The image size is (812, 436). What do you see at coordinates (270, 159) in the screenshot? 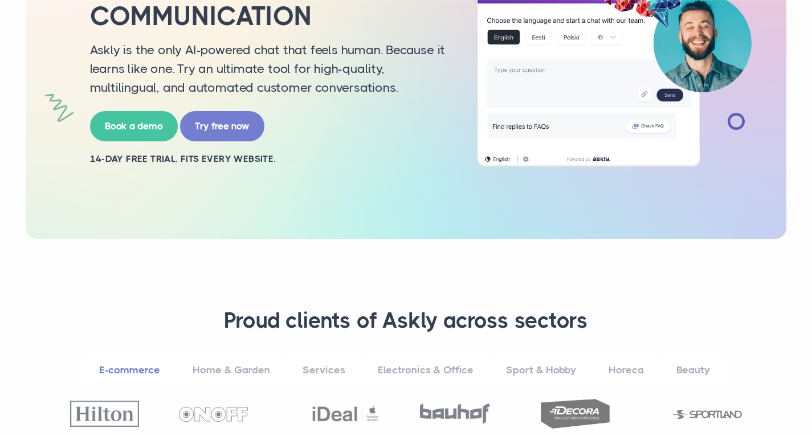
I see `h2: 14-day free trial. Fits every website.` at bounding box center [270, 159].